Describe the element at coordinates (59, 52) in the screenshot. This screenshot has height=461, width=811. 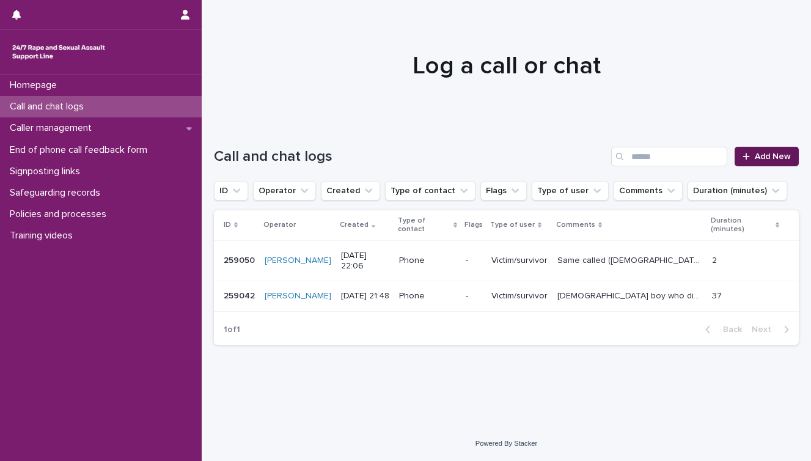
I see `img: rhQMoQhaT3yELyF149Cw` at that location.